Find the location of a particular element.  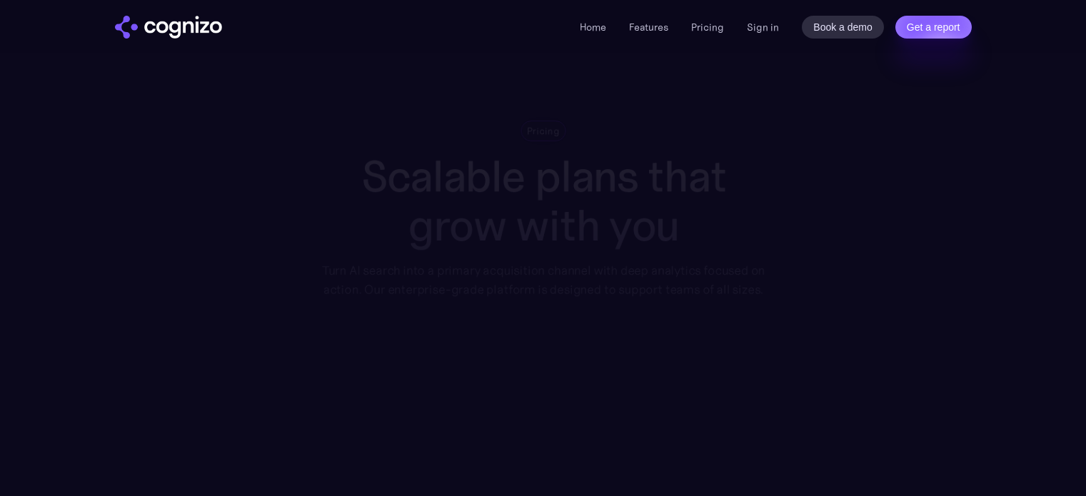

a: Home is located at coordinates (593, 27).